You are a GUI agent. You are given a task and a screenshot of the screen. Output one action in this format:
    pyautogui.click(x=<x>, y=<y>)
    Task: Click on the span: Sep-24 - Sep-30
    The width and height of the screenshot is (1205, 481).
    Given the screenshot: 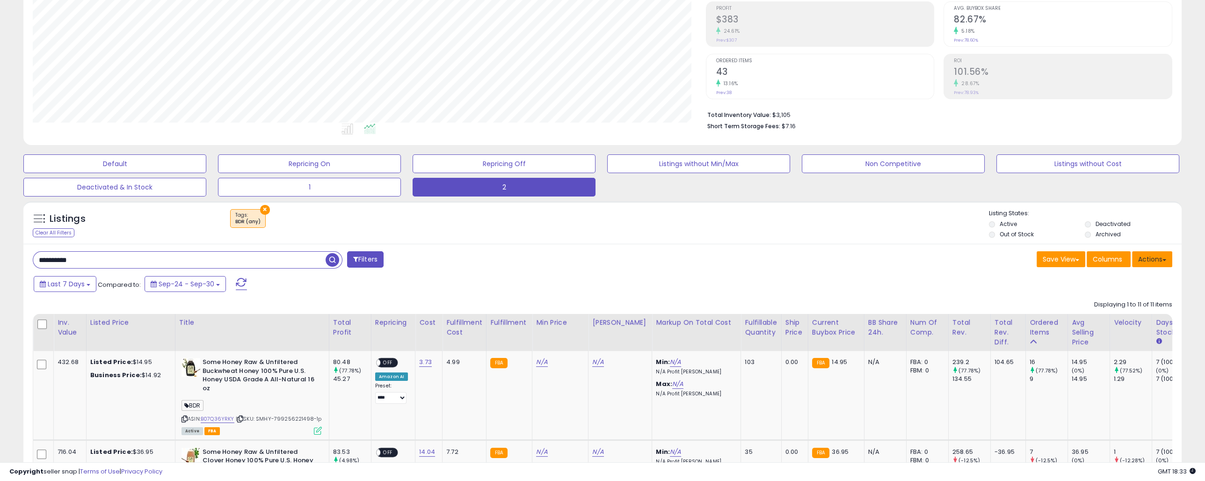 What is the action you would take?
    pyautogui.click(x=186, y=284)
    